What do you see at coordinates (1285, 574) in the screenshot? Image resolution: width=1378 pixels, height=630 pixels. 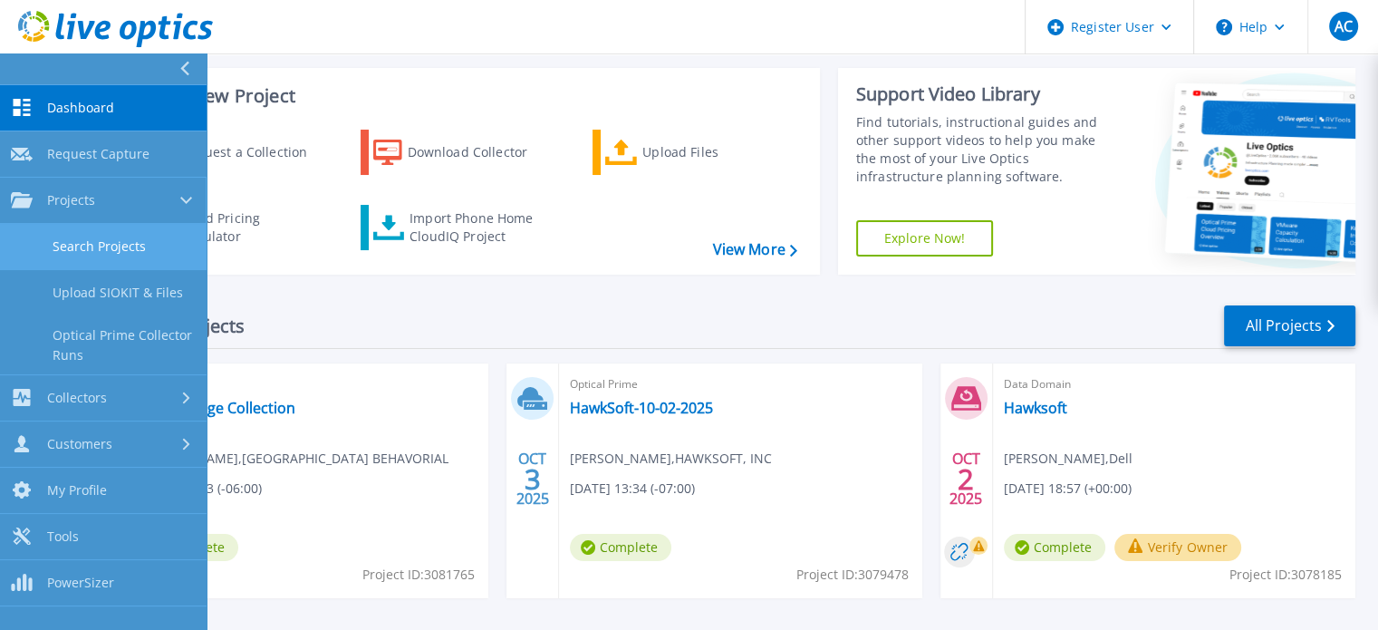 I see `span: Project ID: 3078185` at bounding box center [1285, 574].